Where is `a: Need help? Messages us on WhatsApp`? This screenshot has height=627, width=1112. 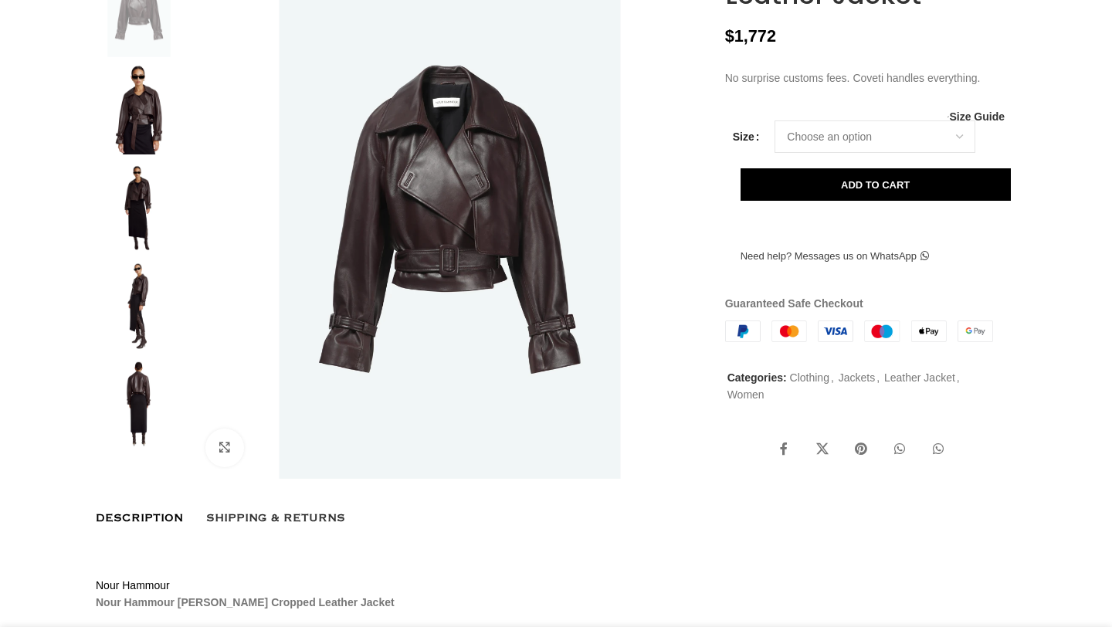 a: Need help? Messages us on WhatsApp is located at coordinates (834, 255).